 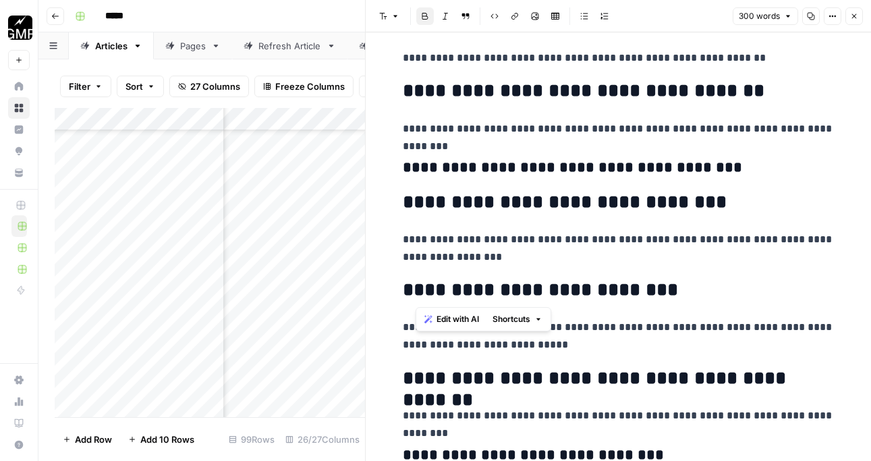 What do you see at coordinates (80, 86) in the screenshot?
I see `span: Filter` at bounding box center [80, 86].